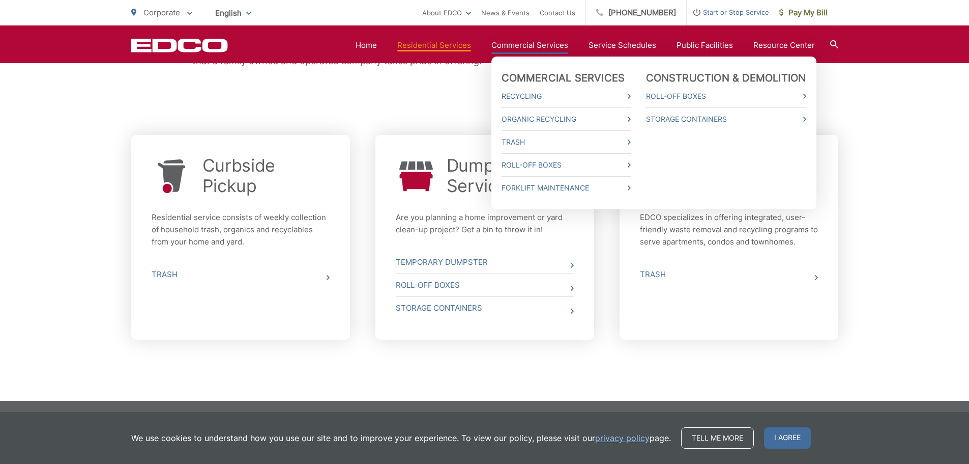  Describe the element at coordinates (622, 438) in the screenshot. I see `a: privacy policy` at that location.